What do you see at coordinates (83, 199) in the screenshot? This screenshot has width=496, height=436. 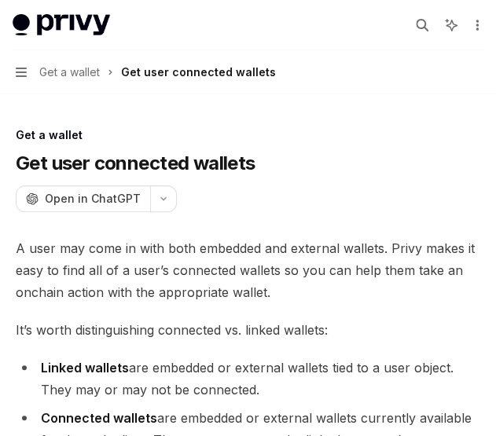 I see `button: Open in ChatGPT` at bounding box center [83, 199].